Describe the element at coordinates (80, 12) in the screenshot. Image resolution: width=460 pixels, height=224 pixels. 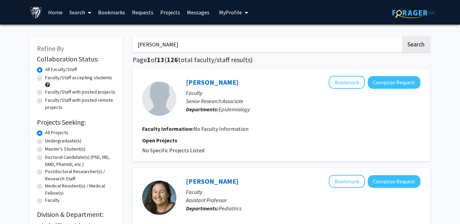
I see `a: Search` at that location.